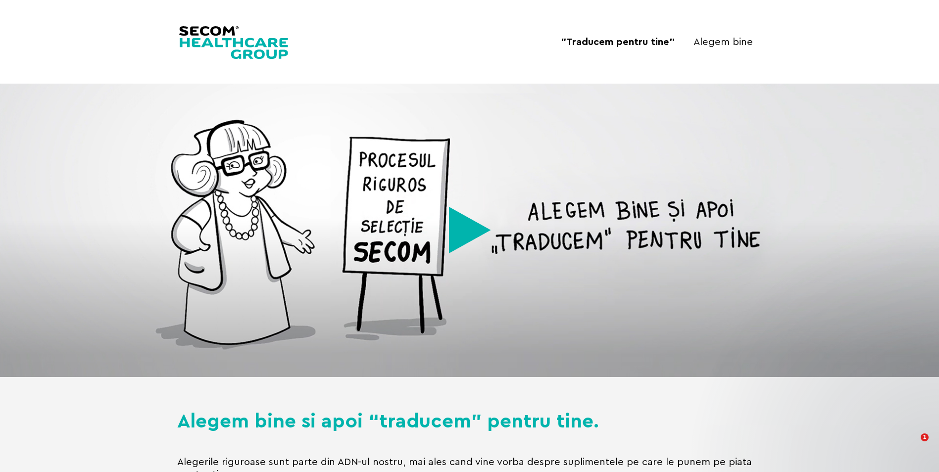 The height and width of the screenshot is (472, 939). Describe the element at coordinates (723, 42) in the screenshot. I see `a: Alegem bine` at that location.